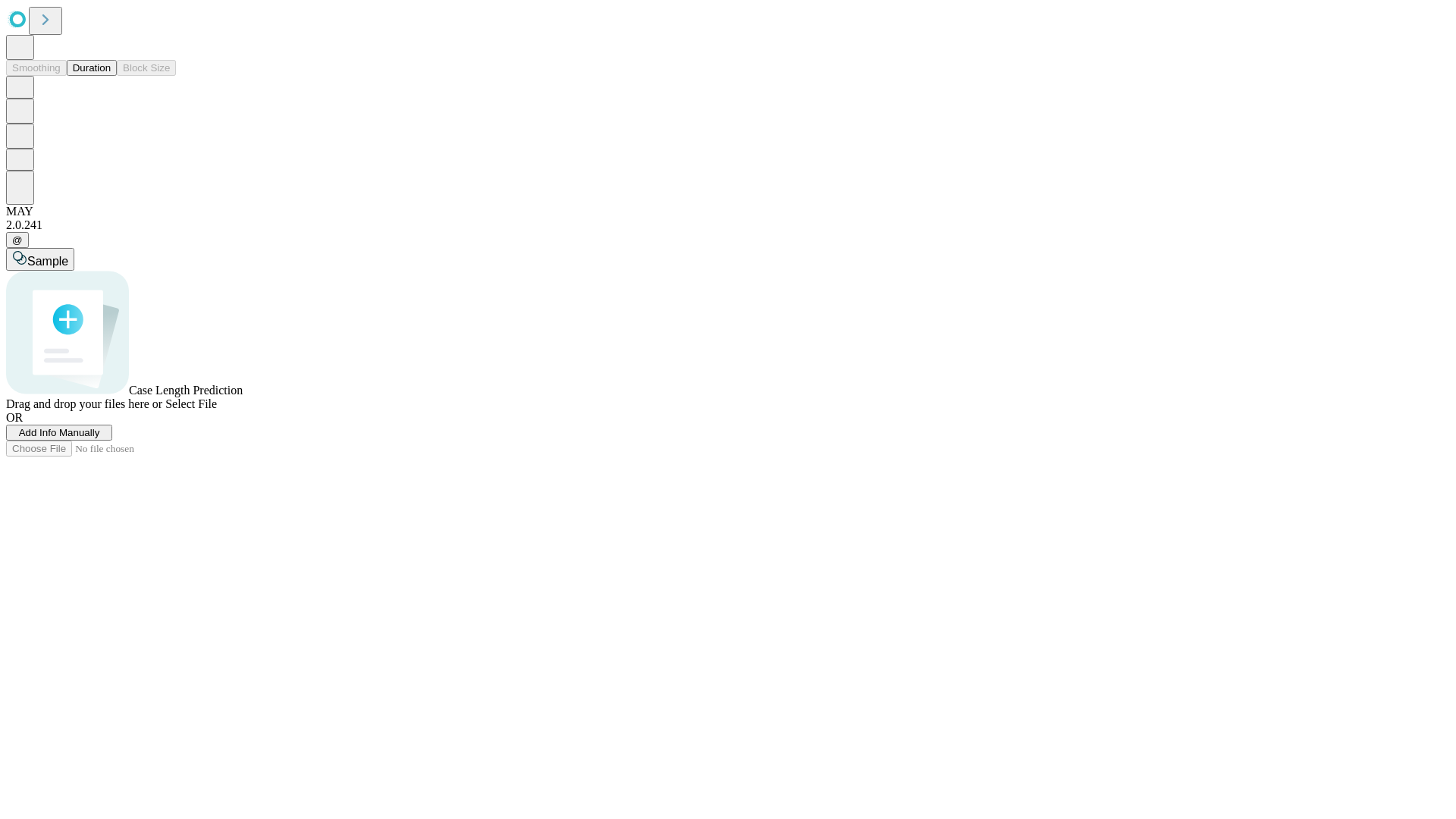  Describe the element at coordinates (84, 404) in the screenshot. I see `span: Drag and drop your files here or` at that location.